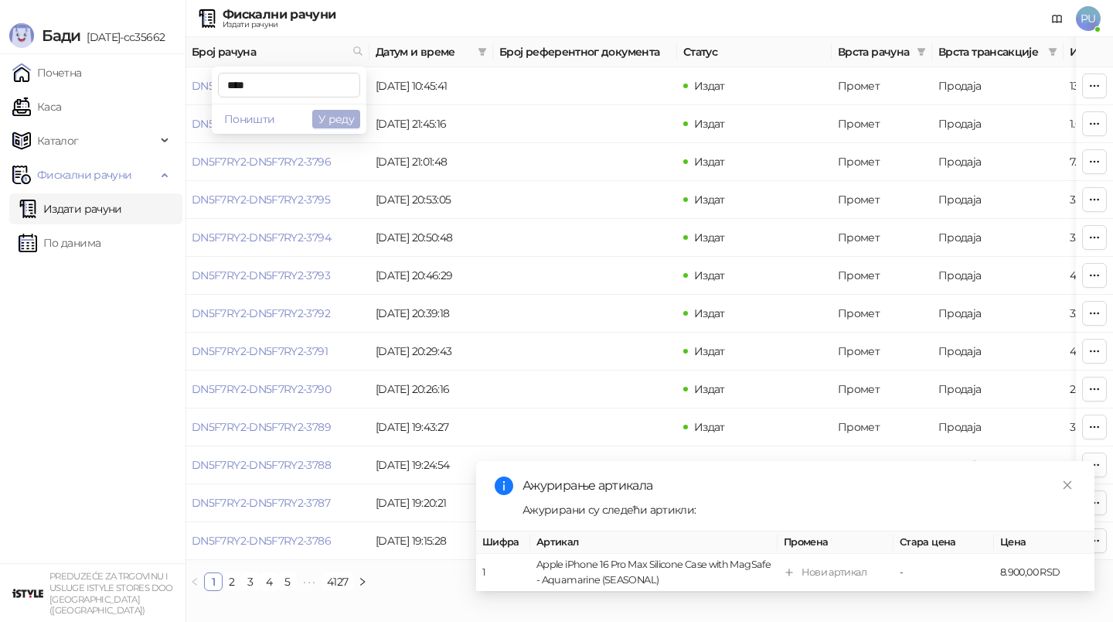 The image size is (1113, 622). What do you see at coordinates (800, 486) in the screenshot?
I see `div: Ажурирање артикала` at bounding box center [800, 486].